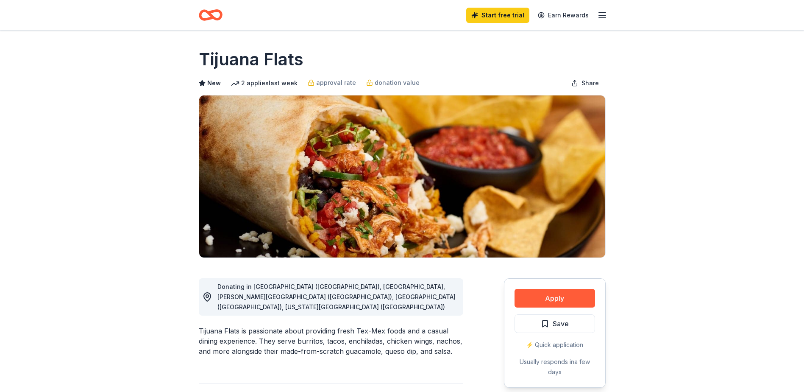  Describe the element at coordinates (561, 323) in the screenshot. I see `span: Save` at that location.